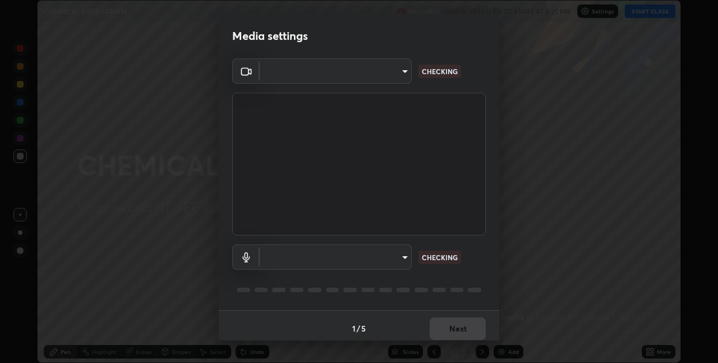  Describe the element at coordinates (270, 36) in the screenshot. I see `h2: Media settings` at that location.